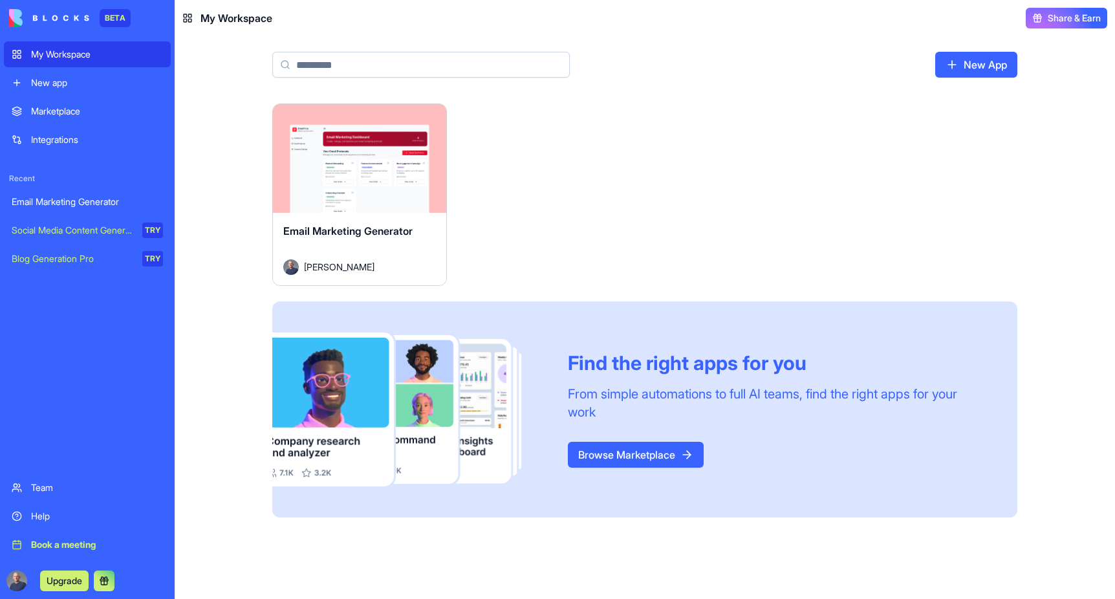 The height and width of the screenshot is (599, 1115). Describe the element at coordinates (64, 580) in the screenshot. I see `a: Upgrade` at that location.